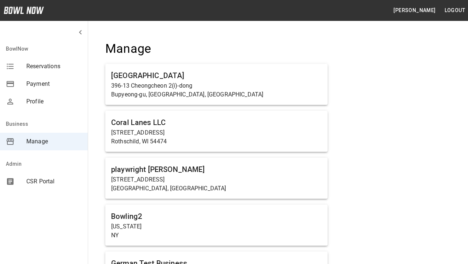 The image size is (468, 264). I want to click on span: CSR Portal, so click(54, 181).